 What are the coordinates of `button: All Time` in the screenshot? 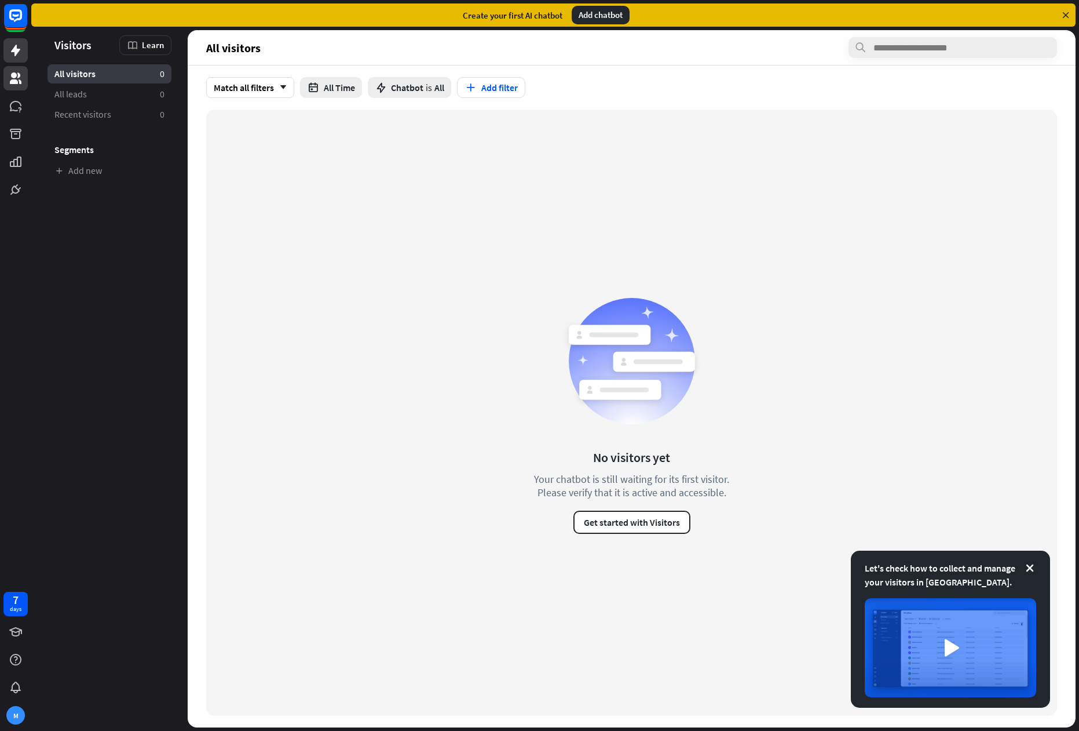 It's located at (331, 87).